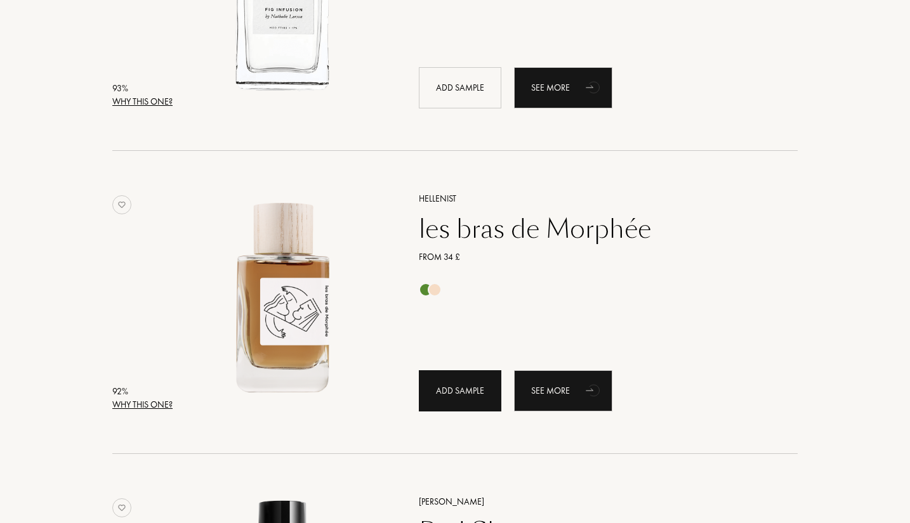 The image size is (910, 523). What do you see at coordinates (142, 391) in the screenshot?
I see `div: 92 %` at bounding box center [142, 391].